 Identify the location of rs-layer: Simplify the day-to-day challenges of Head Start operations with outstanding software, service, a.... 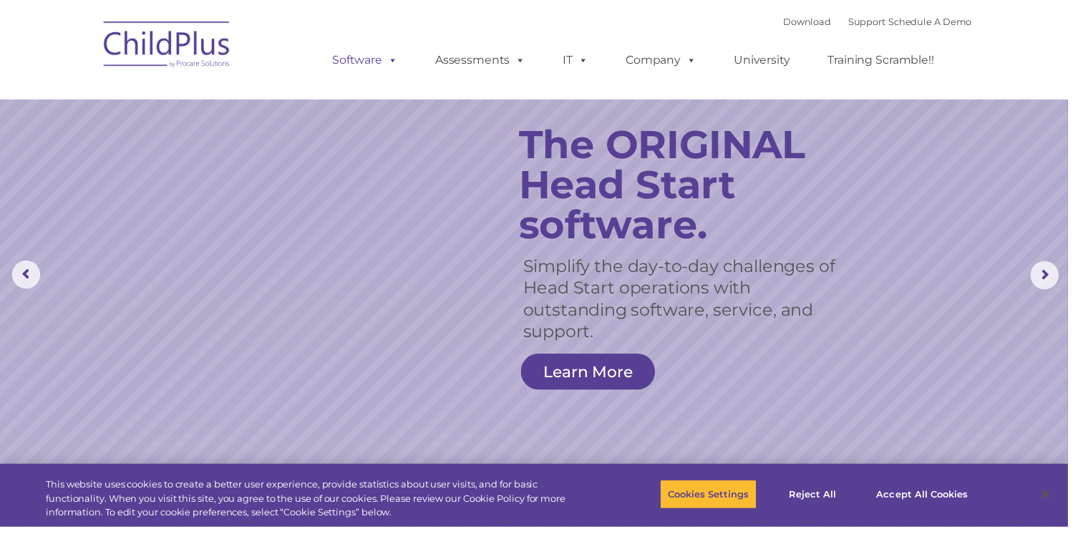
(689, 303).